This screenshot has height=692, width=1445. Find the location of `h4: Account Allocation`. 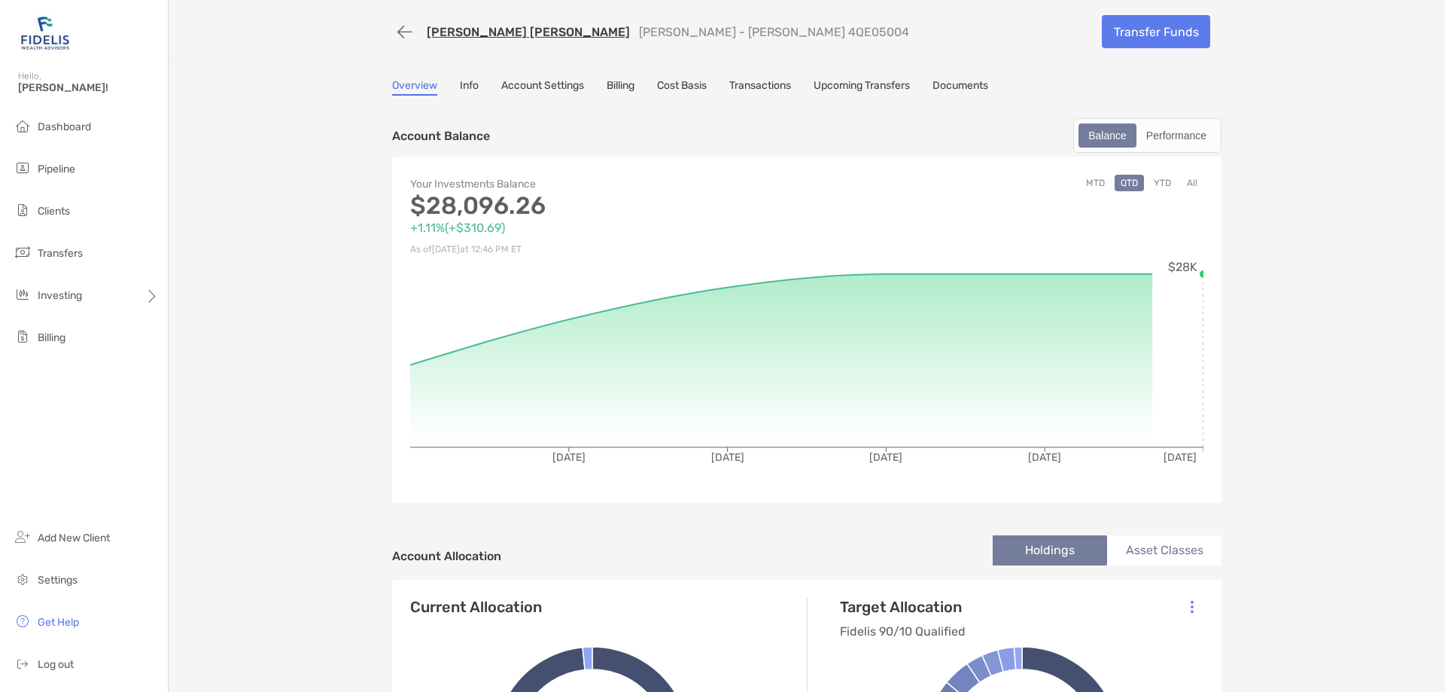

h4: Account Allocation is located at coordinates (446, 555).